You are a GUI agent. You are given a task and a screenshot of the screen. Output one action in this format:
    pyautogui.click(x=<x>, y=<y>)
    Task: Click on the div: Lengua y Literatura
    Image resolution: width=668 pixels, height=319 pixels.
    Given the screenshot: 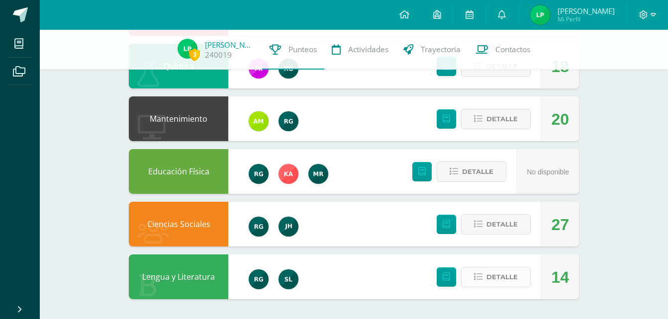 What is the action you would take?
    pyautogui.click(x=178, y=277)
    